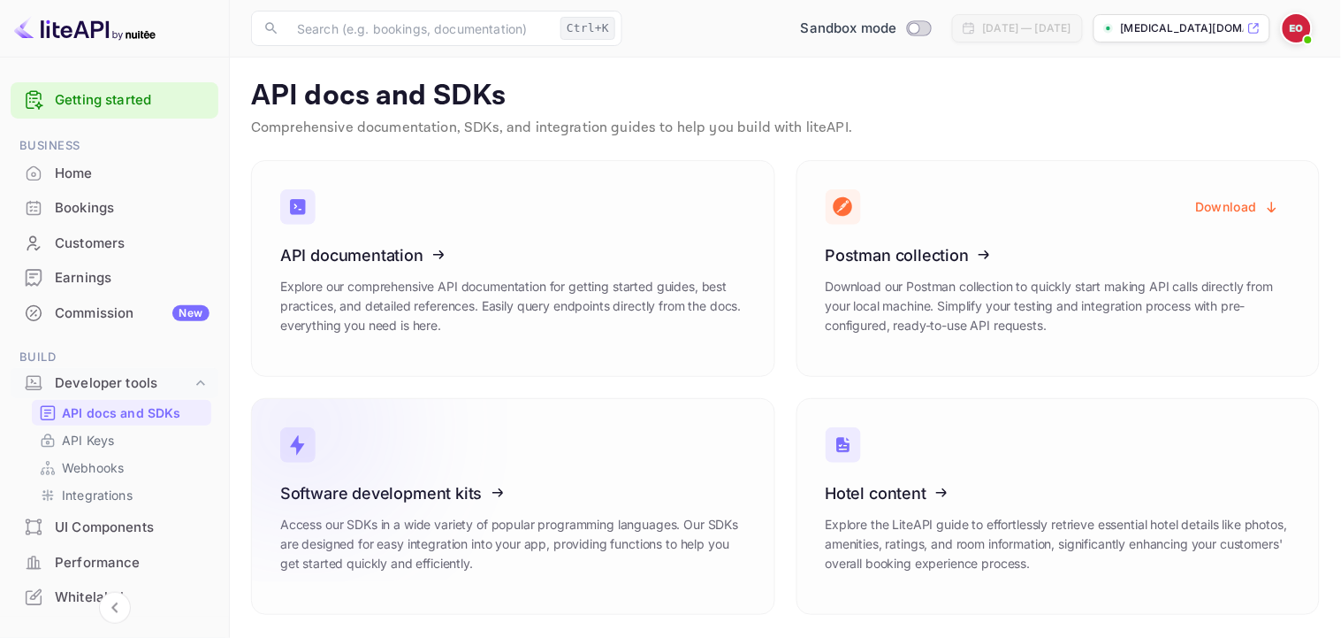 The height and width of the screenshot is (638, 1341). Describe the element at coordinates (114, 100) in the screenshot. I see `div: Getting started` at that location.